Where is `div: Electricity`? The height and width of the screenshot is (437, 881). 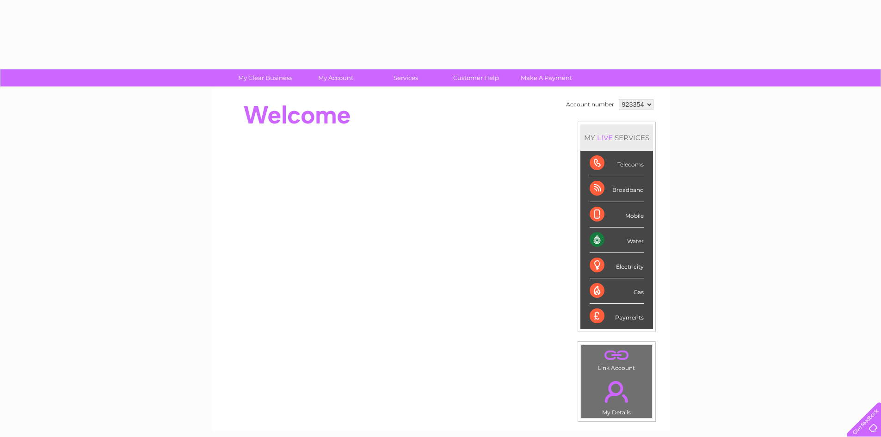 div: Electricity is located at coordinates (616, 265).